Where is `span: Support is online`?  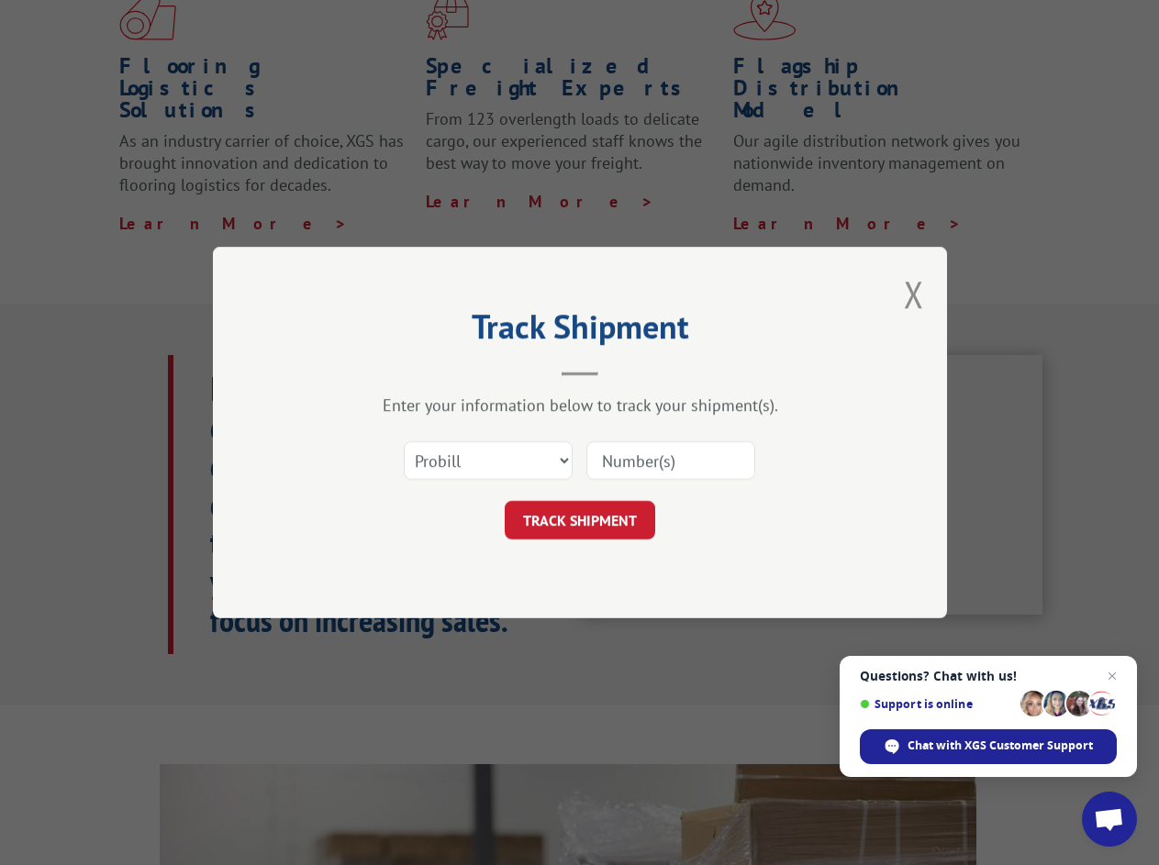
span: Support is online is located at coordinates (937, 704).